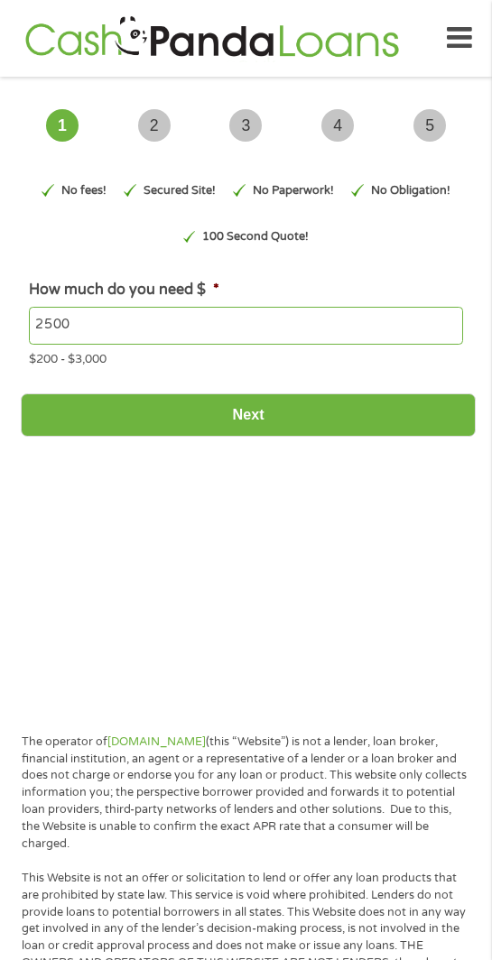 The height and width of the screenshot is (960, 492). What do you see at coordinates (154, 125) in the screenshot?
I see `span: 2` at bounding box center [154, 125].